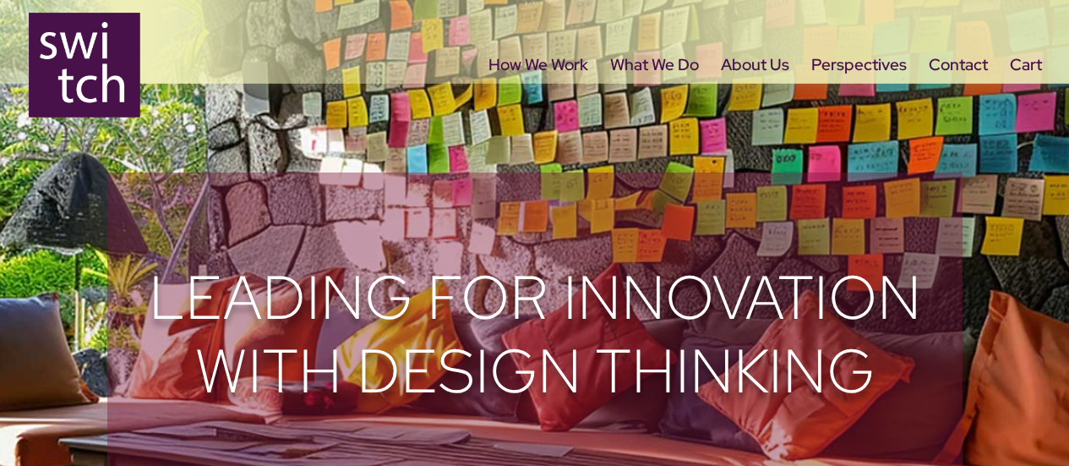 The height and width of the screenshot is (466, 1069). Describe the element at coordinates (539, 95) in the screenshot. I see `a: How We Work` at that location.